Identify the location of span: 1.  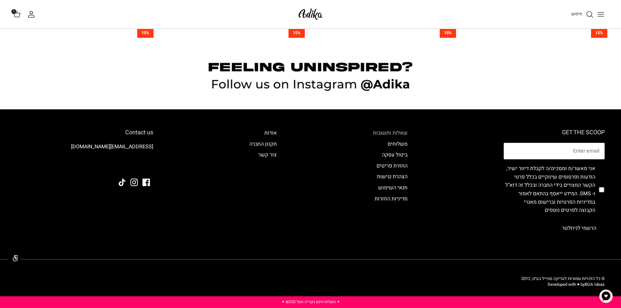
(14, 11).